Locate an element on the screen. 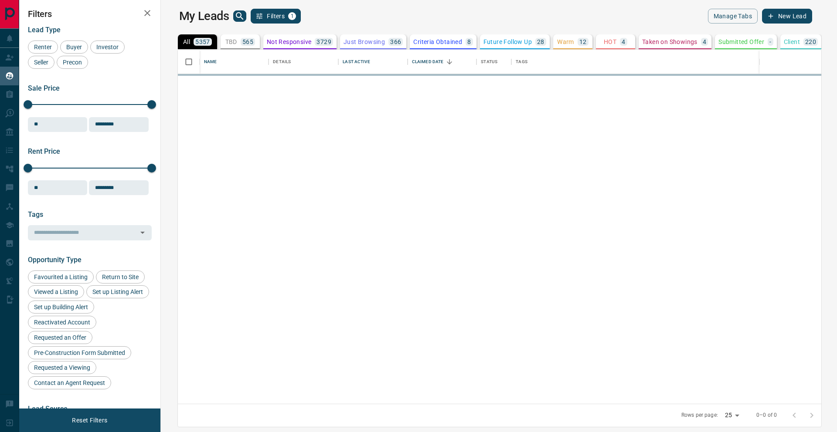 This screenshot has width=837, height=432. div: Pre-Construction Form Submitted is located at coordinates (79, 353).